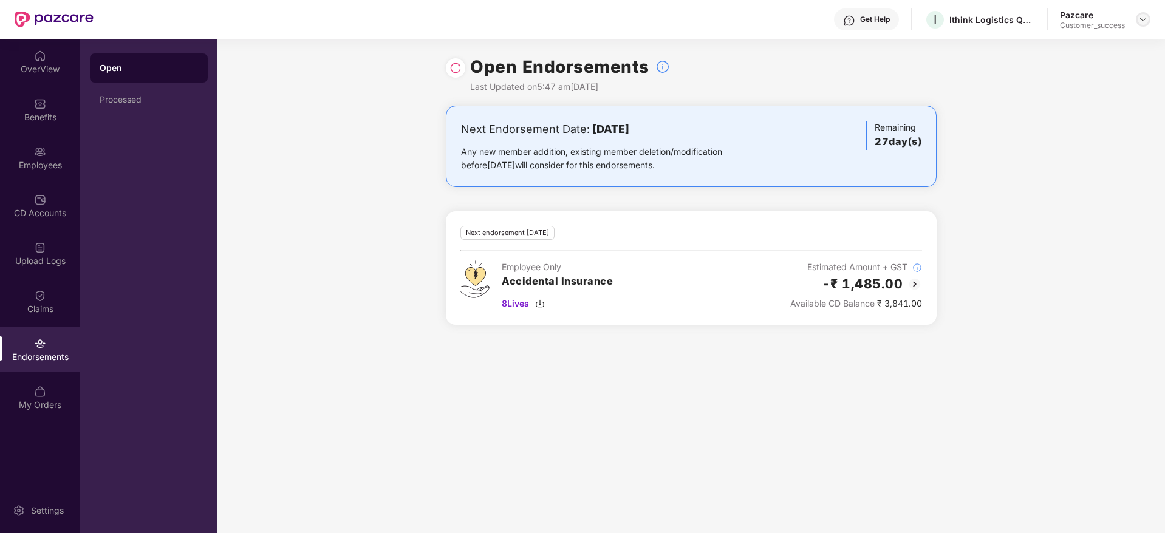 Image resolution: width=1165 pixels, height=533 pixels. What do you see at coordinates (40, 56) in the screenshot?
I see `img: svg+xml;base64,PHN2ZyBpZD0iSG9tZSIgeG1sbnM9Imh0dHA6Ly93d3cudzMub3JnLzIwMDAvc3ZnIiB3aWR0aD0iMjAiIG...` at bounding box center [40, 56].